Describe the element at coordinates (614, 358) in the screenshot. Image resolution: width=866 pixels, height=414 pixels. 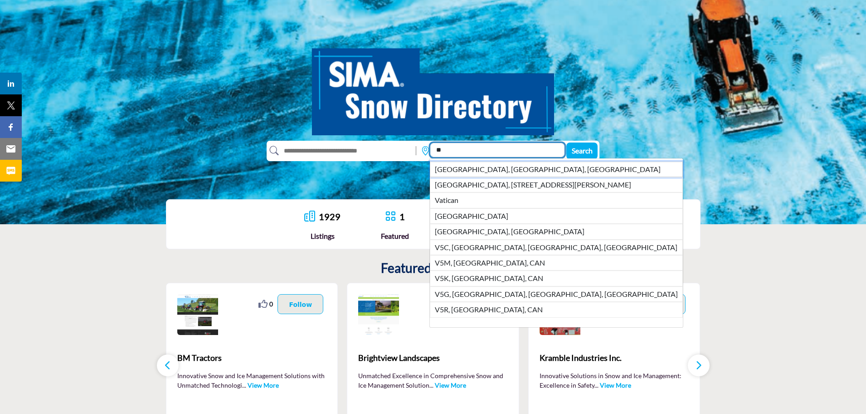
I see `a: Kramble Industries Inc.` at that location.